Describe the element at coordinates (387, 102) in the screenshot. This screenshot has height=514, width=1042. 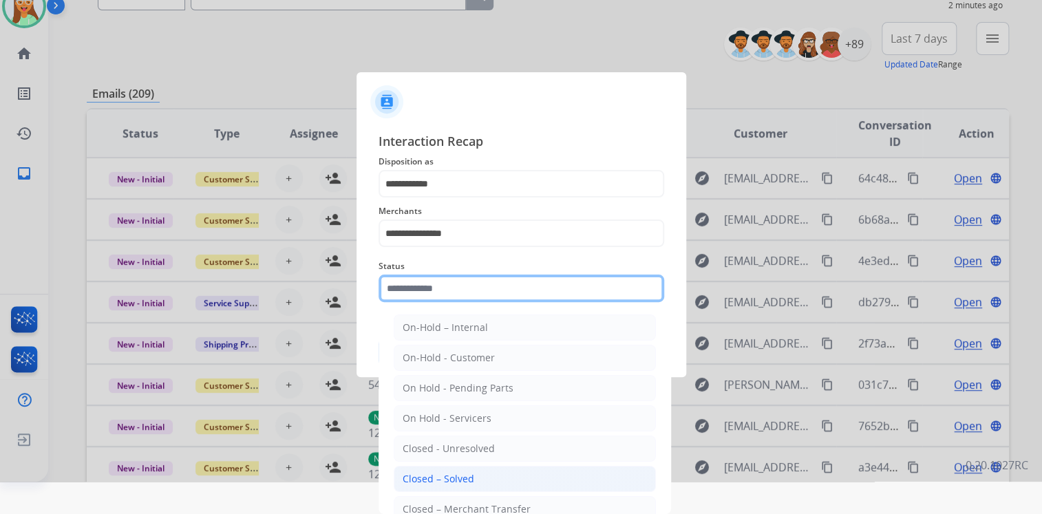
I see `img: contactIcon` at that location.